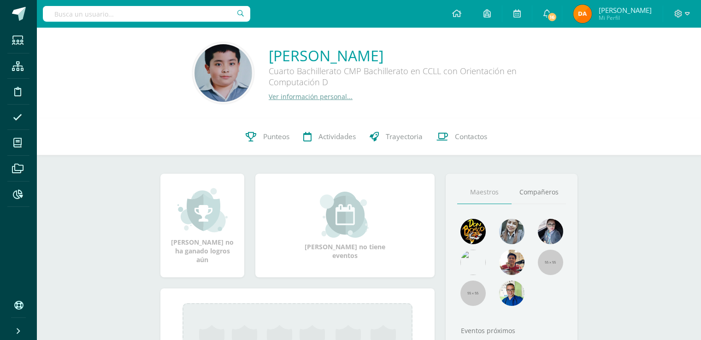 Image resolution: width=701 pixels, height=340 pixels. What do you see at coordinates (202, 210) in the screenshot?
I see `img: achievement_small.png` at bounding box center [202, 210].